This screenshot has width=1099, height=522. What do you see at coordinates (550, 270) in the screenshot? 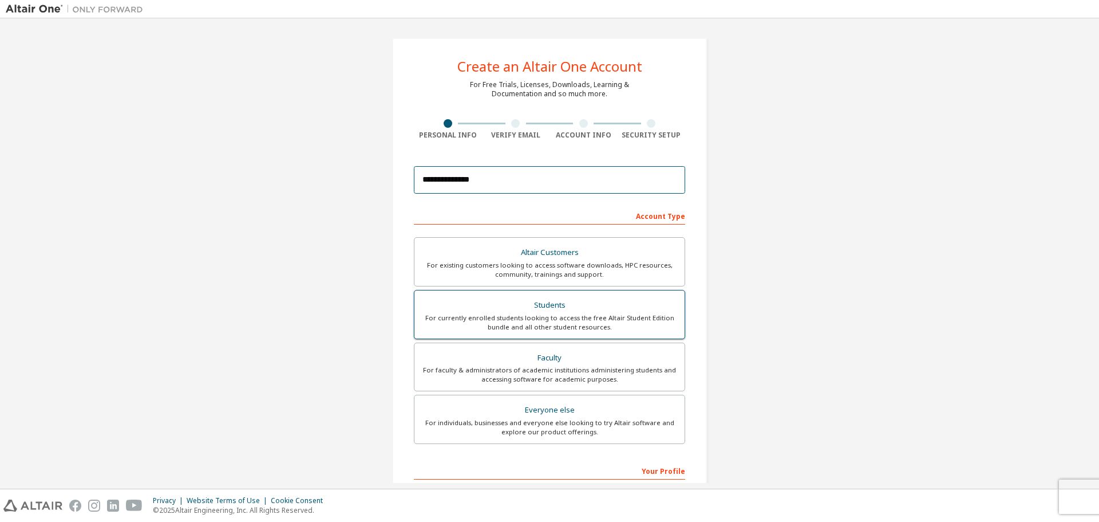
I see `div: For existing customers looking to access software downloads, HPC resources, community, trainings ...` at bounding box center [550, 270].